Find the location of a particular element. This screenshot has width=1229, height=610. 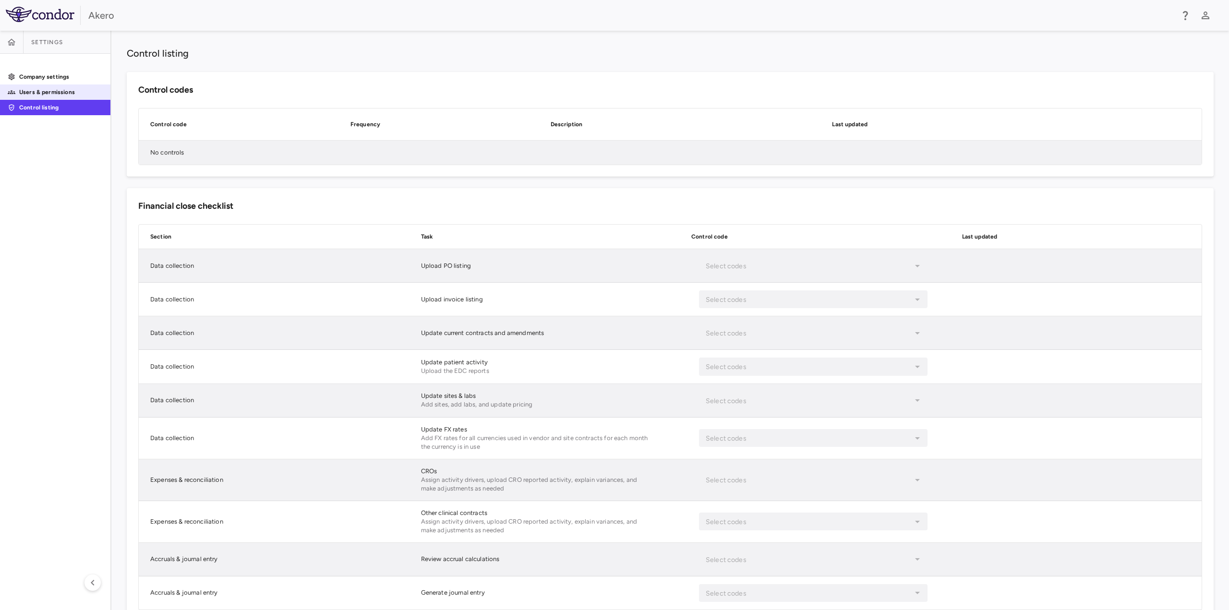

p: Frequency is located at coordinates (429, 124).